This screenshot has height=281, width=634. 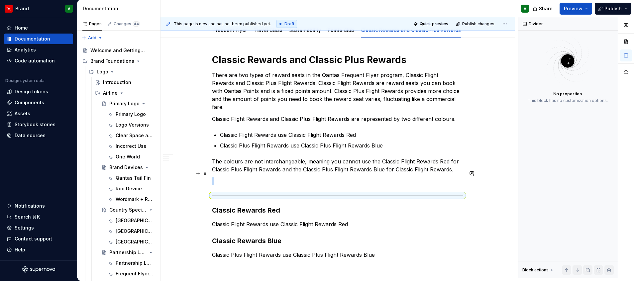 I want to click on div: Incorrect Use, so click(x=131, y=146).